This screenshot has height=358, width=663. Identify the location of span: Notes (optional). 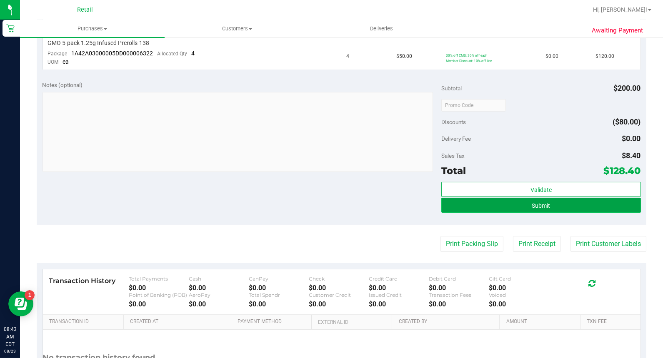
(63, 85).